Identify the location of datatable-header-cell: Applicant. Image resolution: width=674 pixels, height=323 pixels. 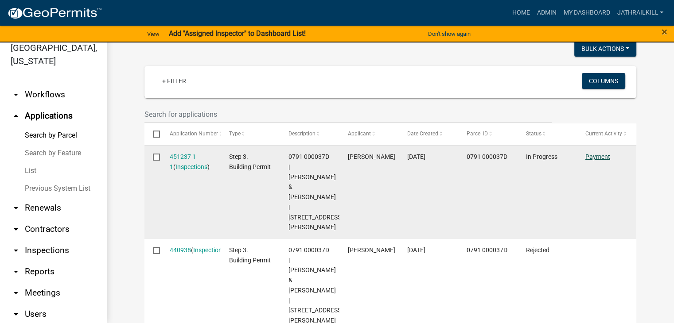
(369, 134).